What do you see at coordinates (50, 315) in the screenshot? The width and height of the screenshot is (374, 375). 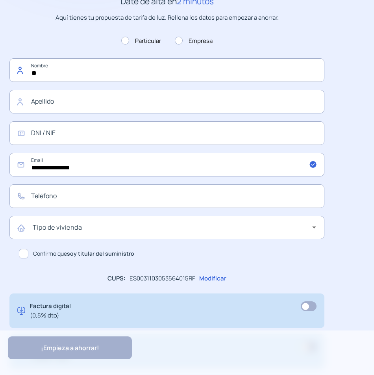 I see `span: (0,5% dto)` at bounding box center [50, 315].